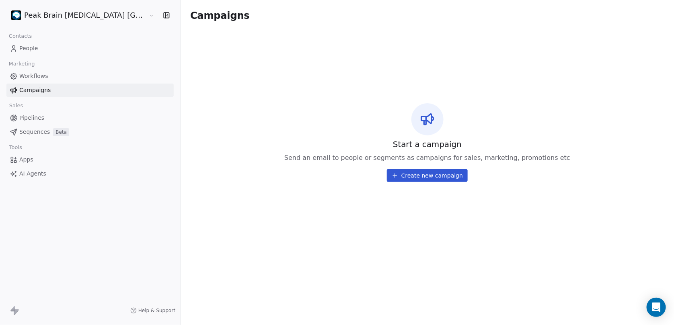 The height and width of the screenshot is (325, 674). What do you see at coordinates (90, 118) in the screenshot?
I see `a: Pipelines` at bounding box center [90, 118].